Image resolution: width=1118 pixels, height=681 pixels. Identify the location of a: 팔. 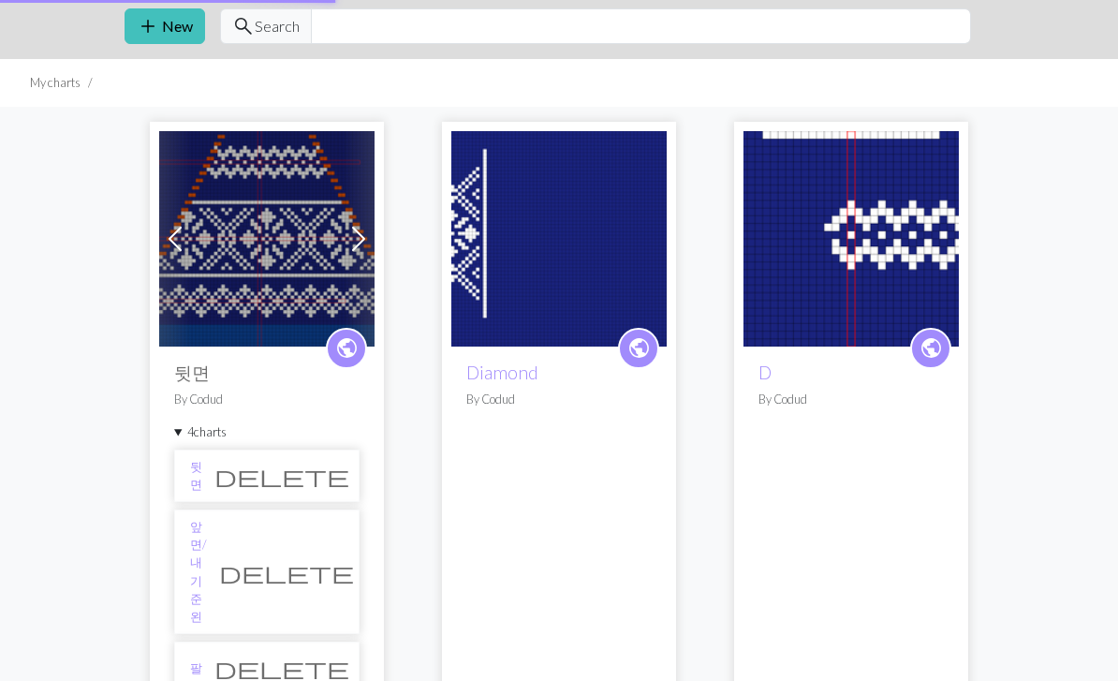
(196, 668).